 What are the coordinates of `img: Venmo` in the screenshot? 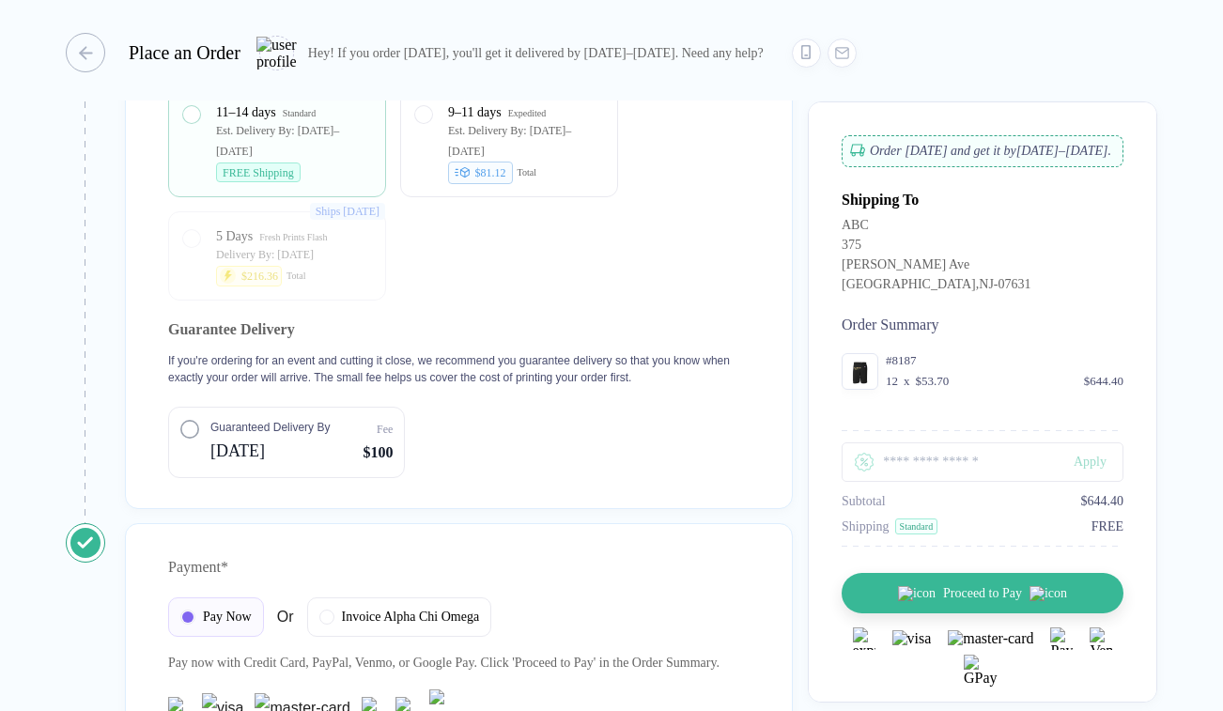 It's located at (1101, 639).